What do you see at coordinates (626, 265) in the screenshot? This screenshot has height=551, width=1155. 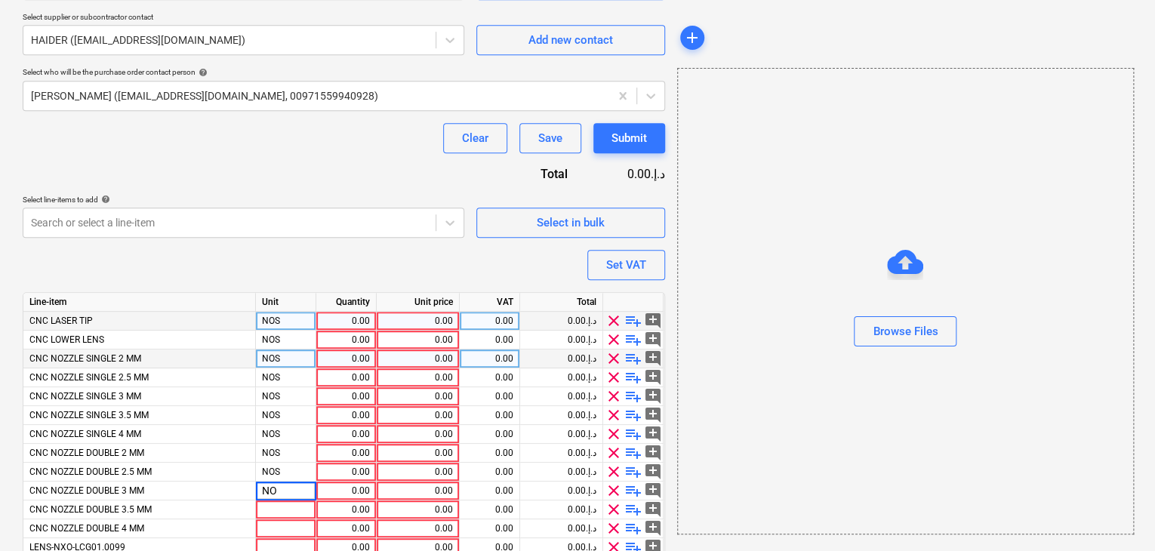 I see `div: Set VAT` at bounding box center [626, 265].